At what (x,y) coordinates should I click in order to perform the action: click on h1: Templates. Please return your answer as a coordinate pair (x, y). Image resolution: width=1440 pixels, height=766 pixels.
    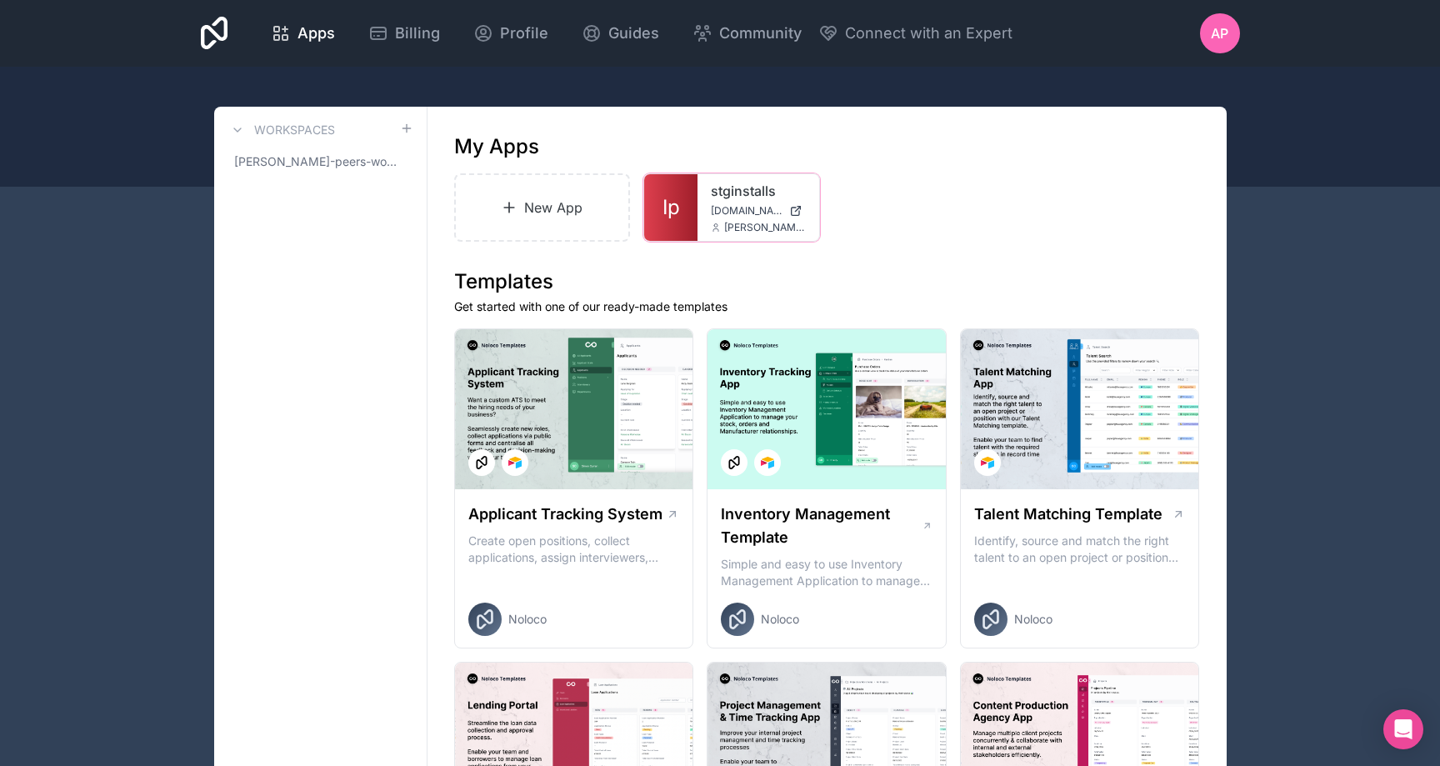
    Looking at the image, I should click on (827, 282).